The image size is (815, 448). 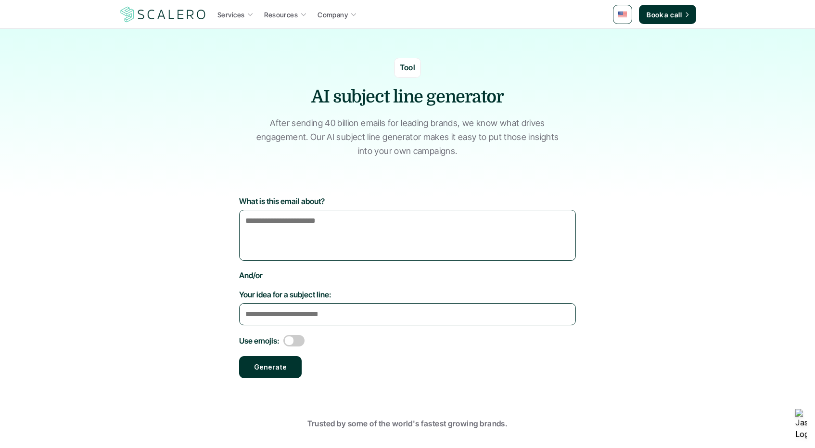 I want to click on label: Use emojis:, so click(x=259, y=341).